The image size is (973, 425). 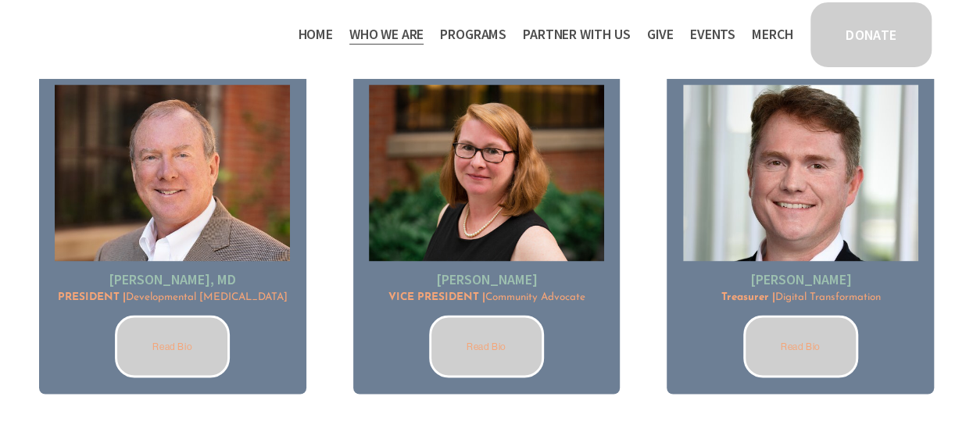 I want to click on span: Partner With Us, so click(x=576, y=34).